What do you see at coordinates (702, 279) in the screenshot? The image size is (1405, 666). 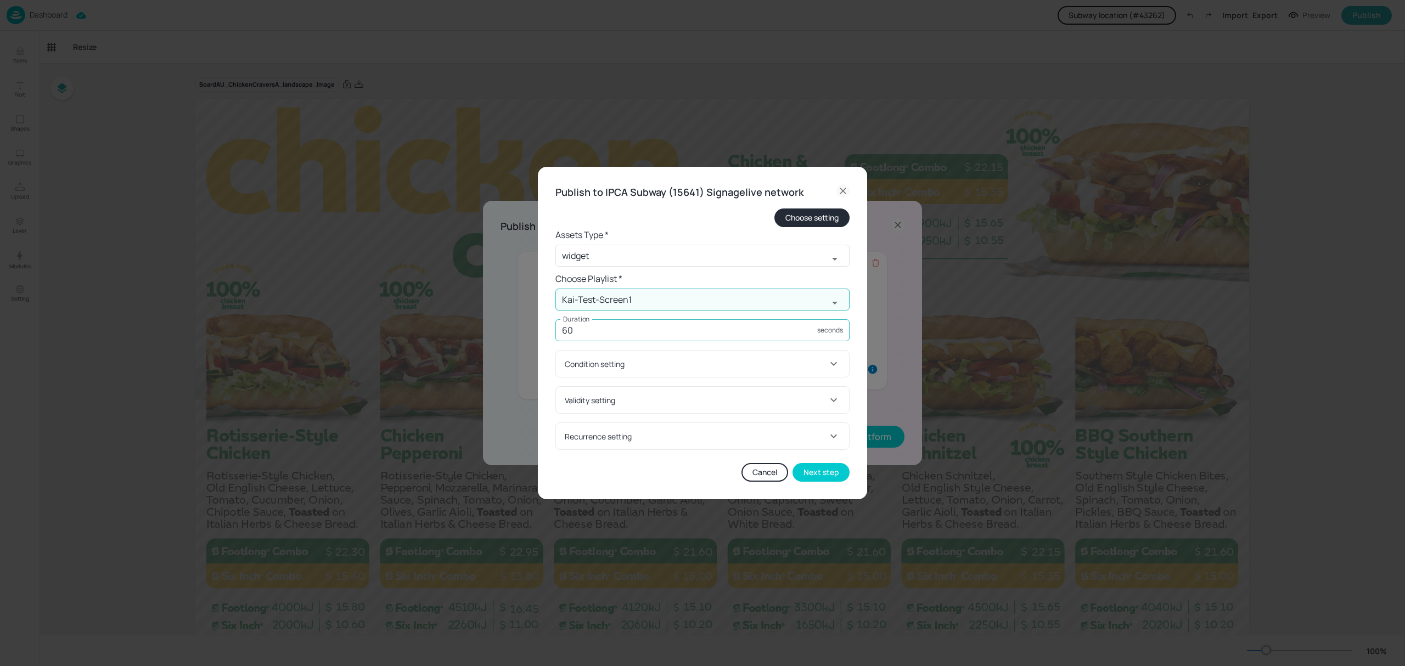 I see `h6: Choose Playlist *` at bounding box center [702, 279].